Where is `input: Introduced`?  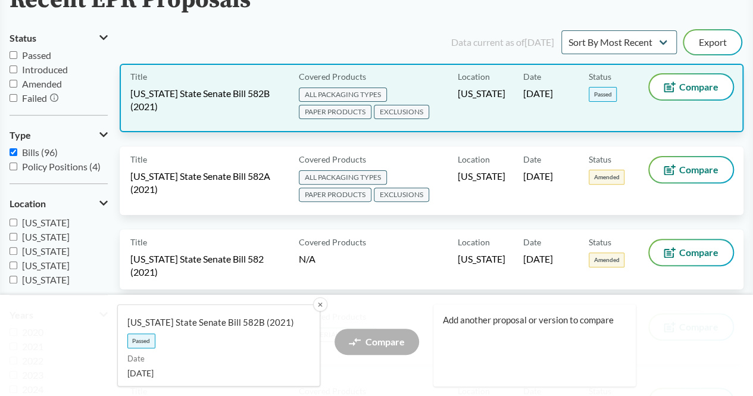 input: Introduced is located at coordinates (13, 69).